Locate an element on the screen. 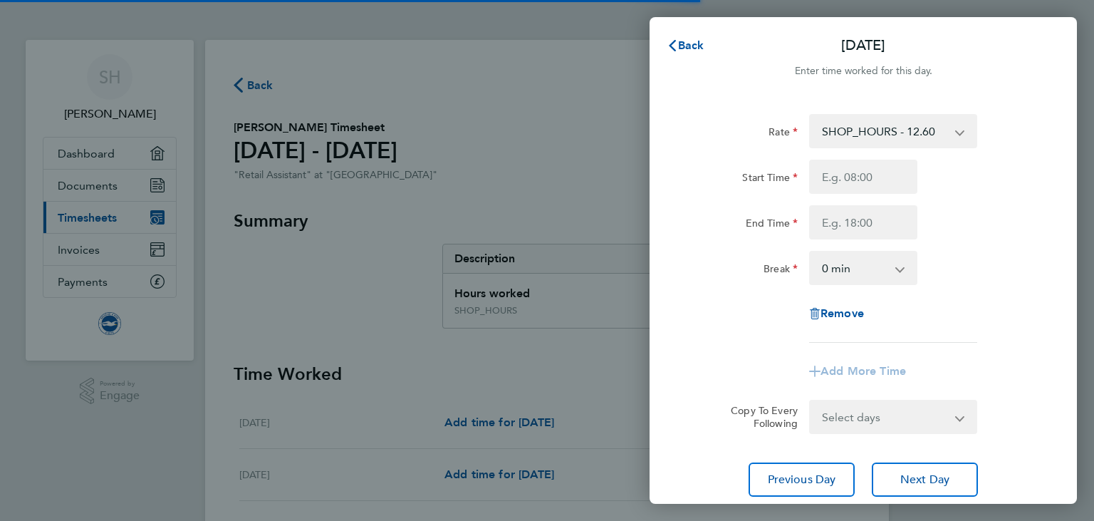  input: E.g. 18:00 is located at coordinates (864, 222).